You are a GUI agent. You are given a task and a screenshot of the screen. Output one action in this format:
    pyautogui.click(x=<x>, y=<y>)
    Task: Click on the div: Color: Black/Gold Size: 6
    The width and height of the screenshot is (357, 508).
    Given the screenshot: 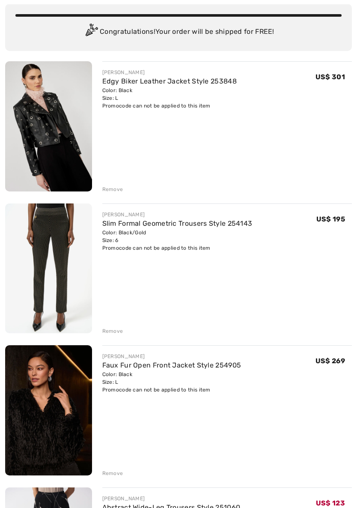 What is the action you would take?
    pyautogui.click(x=177, y=236)
    